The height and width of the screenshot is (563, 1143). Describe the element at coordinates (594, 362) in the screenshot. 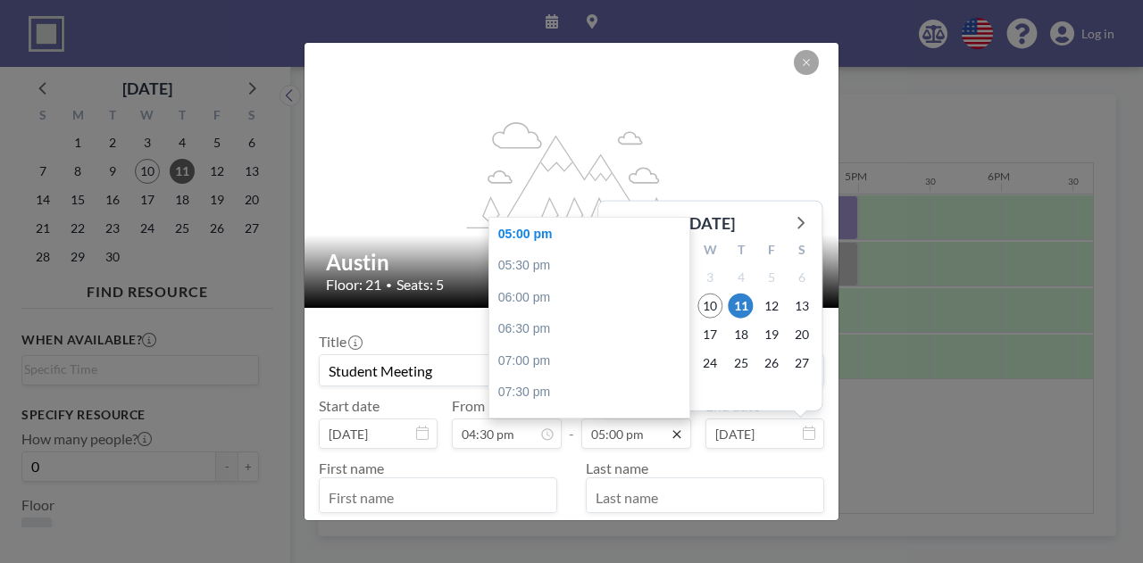

I see `div: 07:00 pm` at that location.